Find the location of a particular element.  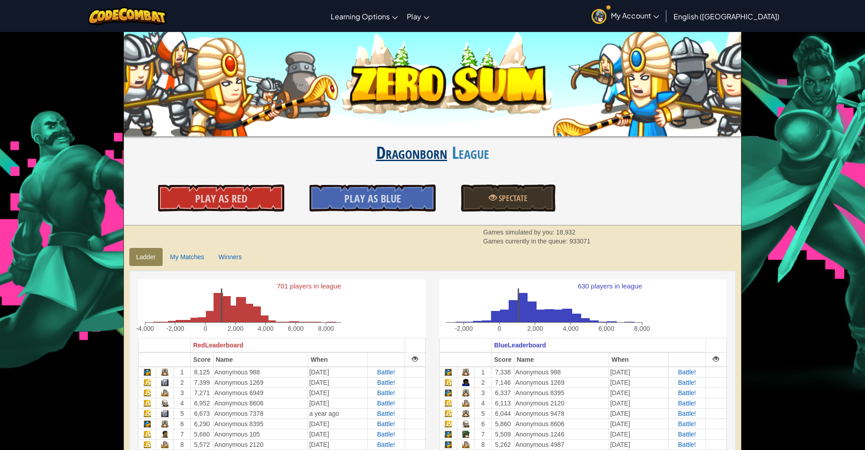

td: 5,262 is located at coordinates (503, 445).